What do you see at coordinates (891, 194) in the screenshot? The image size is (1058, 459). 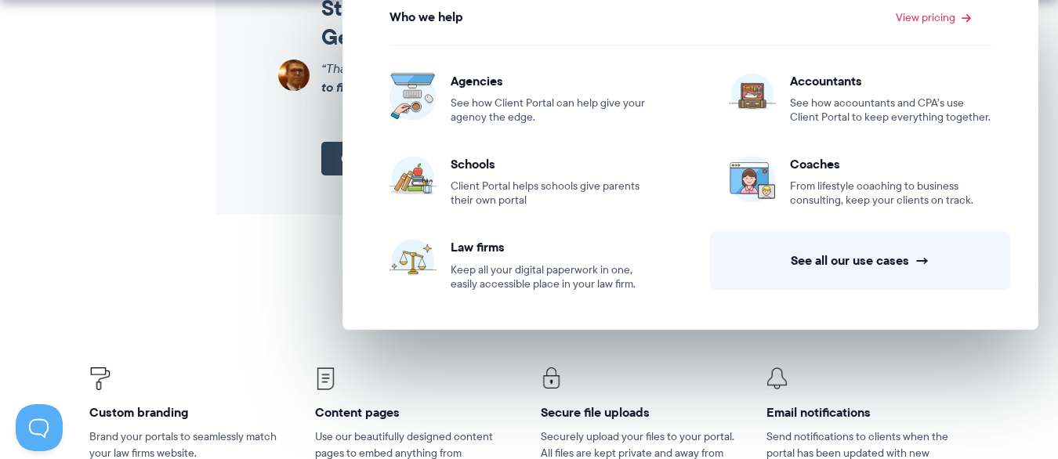 I see `span: From lifestyle coaching to business consulting, keep your clients on track.` at bounding box center [891, 194].